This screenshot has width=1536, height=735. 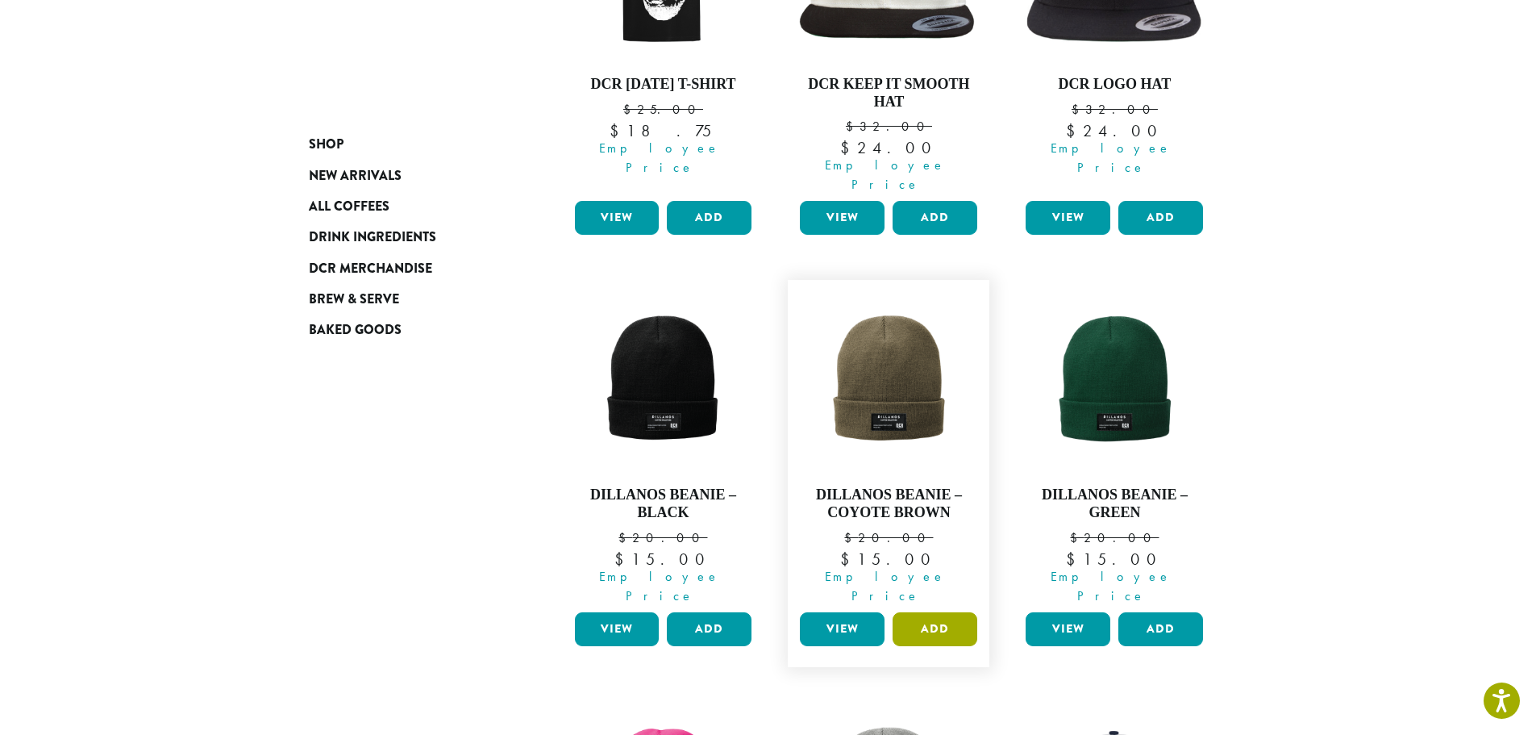 What do you see at coordinates (889, 381) in the screenshot?
I see `img: Beanie-Coyote-Brown-scaled.png` at bounding box center [889, 381].